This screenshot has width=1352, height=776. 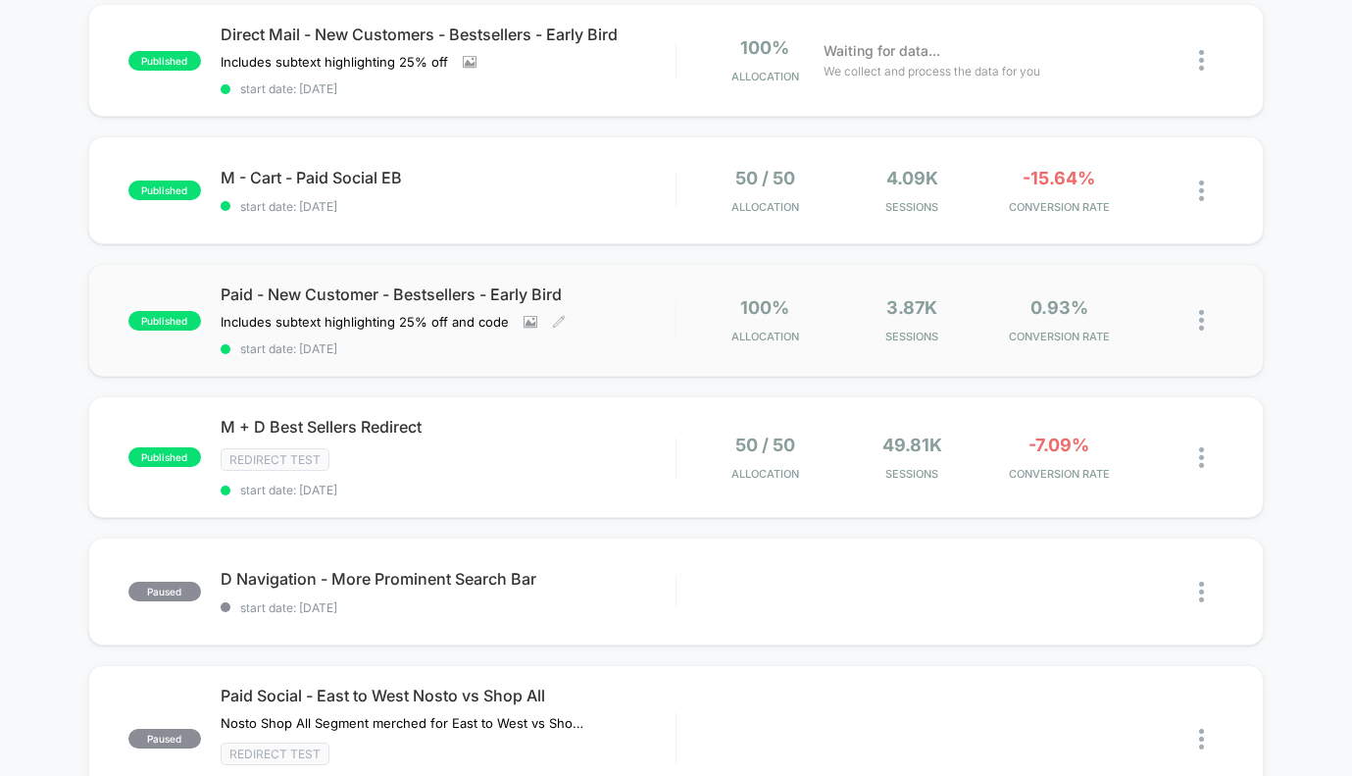 What do you see at coordinates (912, 178) in the screenshot?
I see `span: 4.09k` at bounding box center [912, 178].